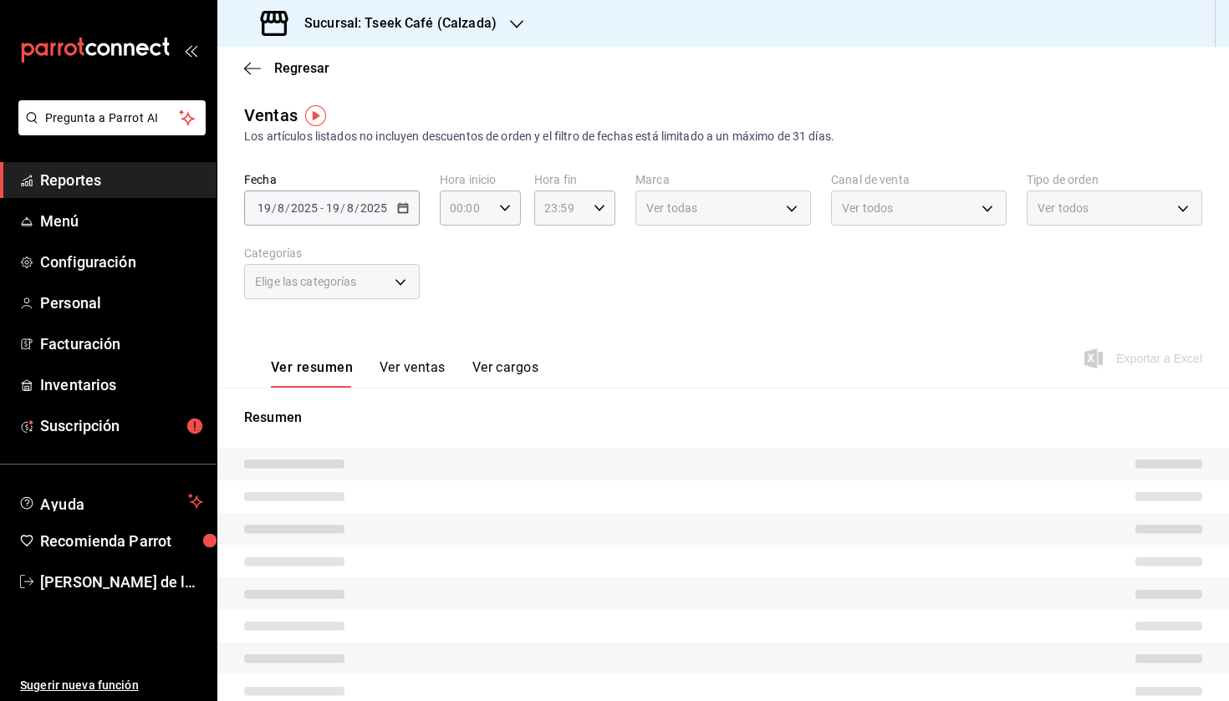 This screenshot has width=1229, height=701. Describe the element at coordinates (121, 262) in the screenshot. I see `span: Configuración` at that location.